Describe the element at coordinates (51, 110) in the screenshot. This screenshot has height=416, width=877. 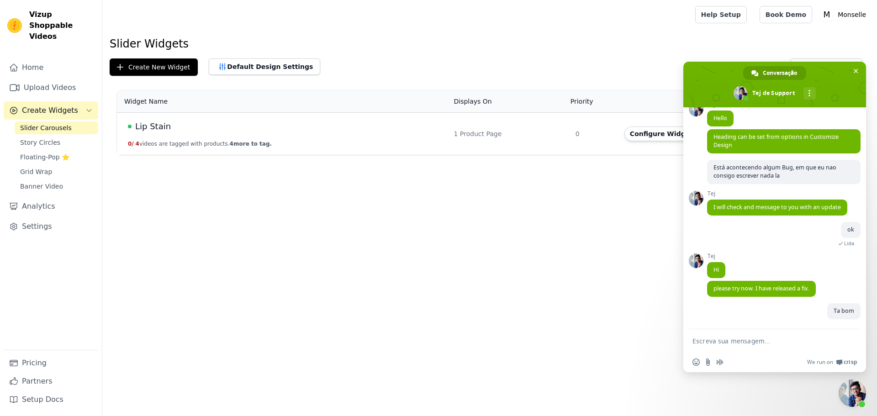
I see `button: Create Widgets` at that location.